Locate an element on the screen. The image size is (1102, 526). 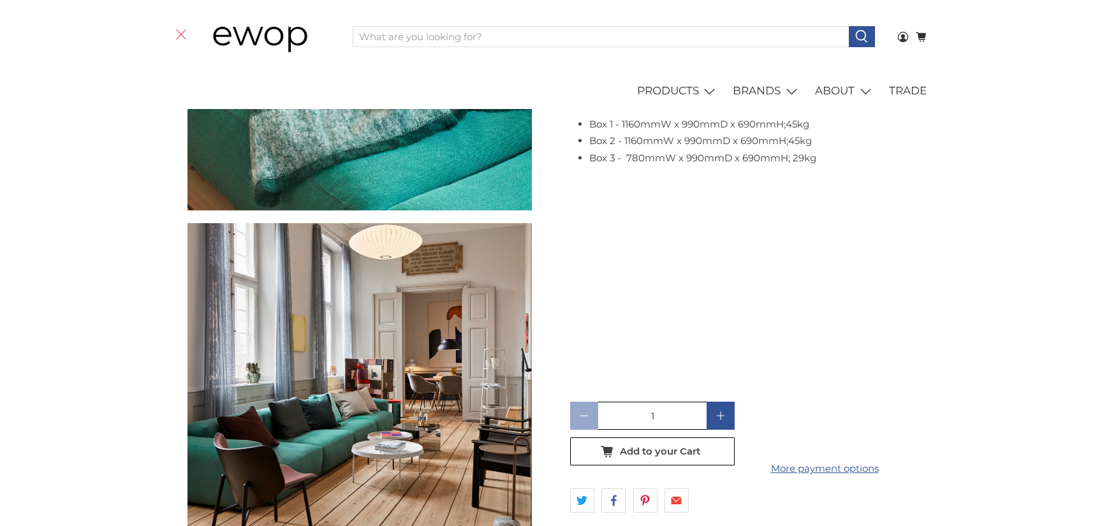
li: Box 3 - 780mmW x 990mmD x 690mmH; 29kg is located at coordinates (752, 158).